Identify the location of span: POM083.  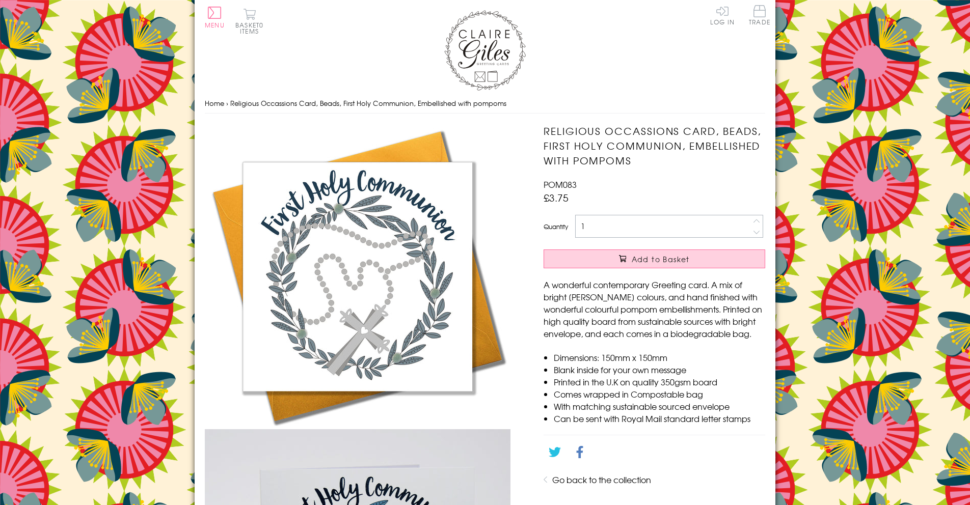
(560, 184).